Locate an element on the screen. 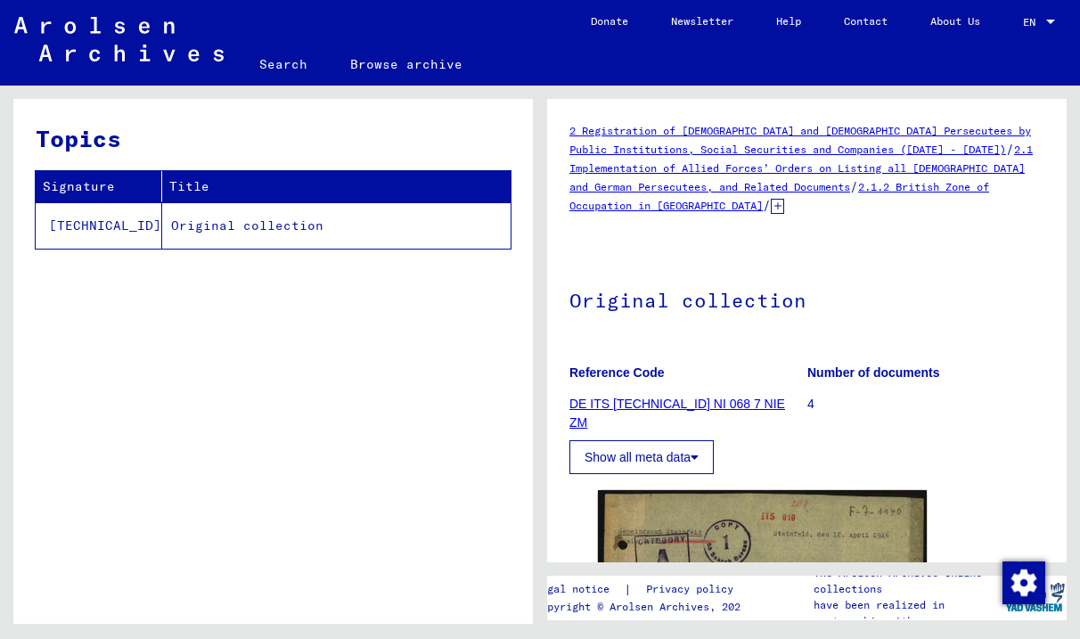 This screenshot has width=1080, height=639. b: Reference Code is located at coordinates (616, 372).